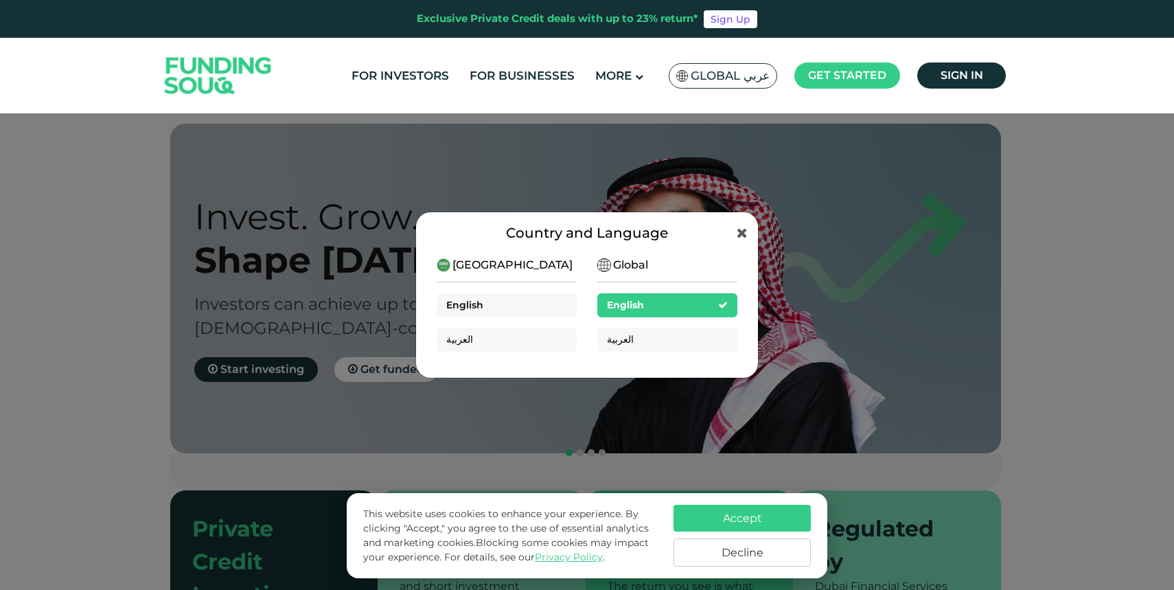 This screenshot has width=1174, height=590. What do you see at coordinates (630, 265) in the screenshot?
I see `span: Global` at bounding box center [630, 265].